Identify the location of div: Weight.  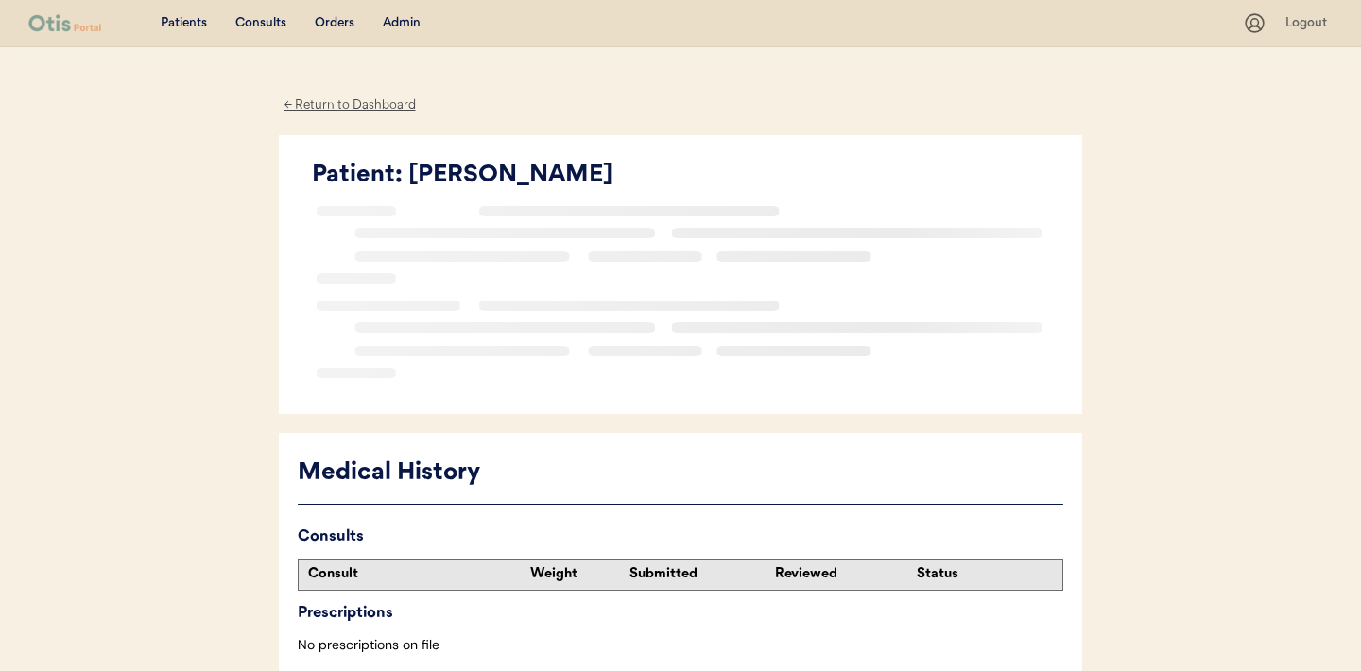
(577, 574).